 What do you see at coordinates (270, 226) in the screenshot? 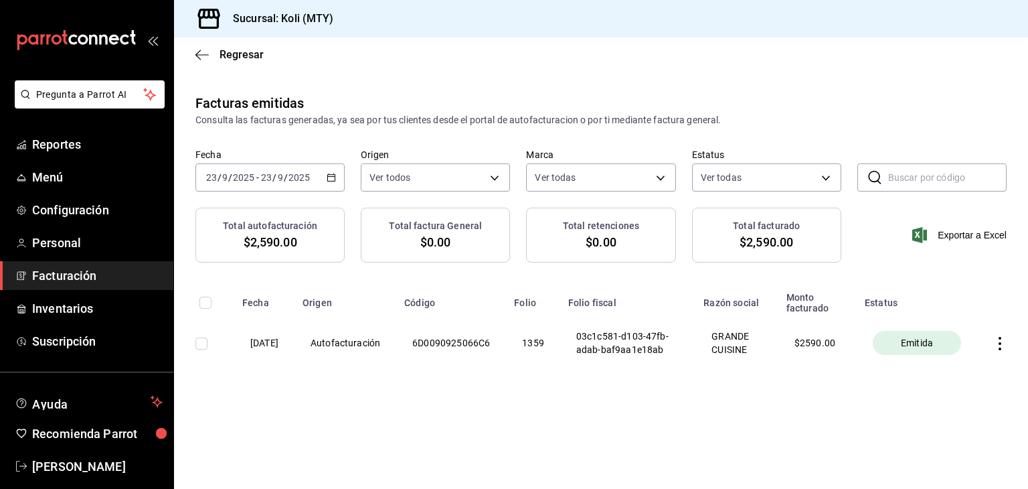
I see `h3: Total autofacturación` at bounding box center [270, 226].